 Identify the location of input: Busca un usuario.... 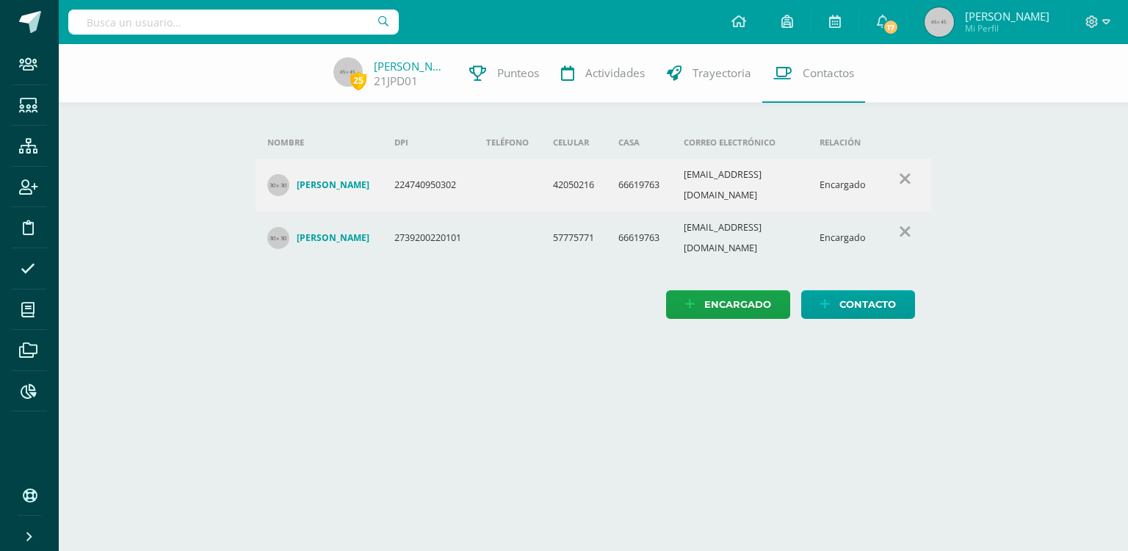
(234, 22).